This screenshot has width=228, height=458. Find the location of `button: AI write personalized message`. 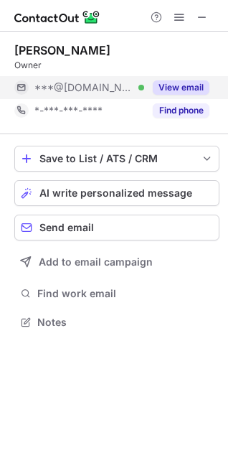

button: AI write personalized message is located at coordinates (117, 193).